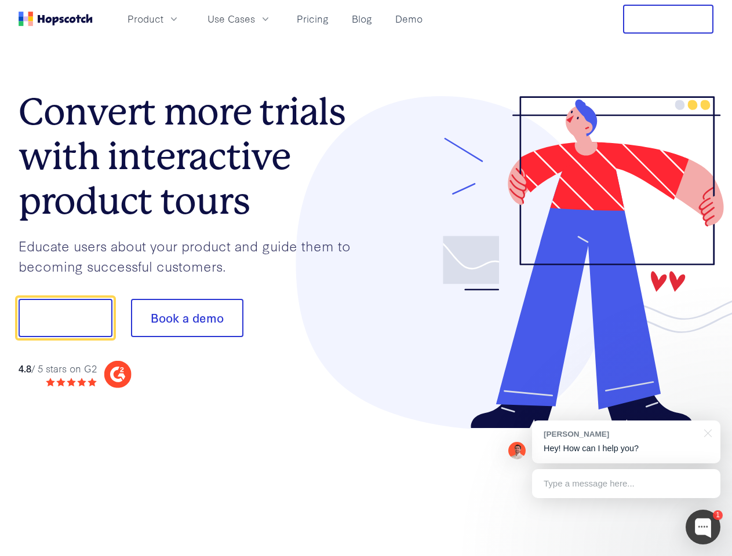 This screenshot has width=732, height=556. Describe the element at coordinates (25, 368) in the screenshot. I see `strong: 4.8` at that location.